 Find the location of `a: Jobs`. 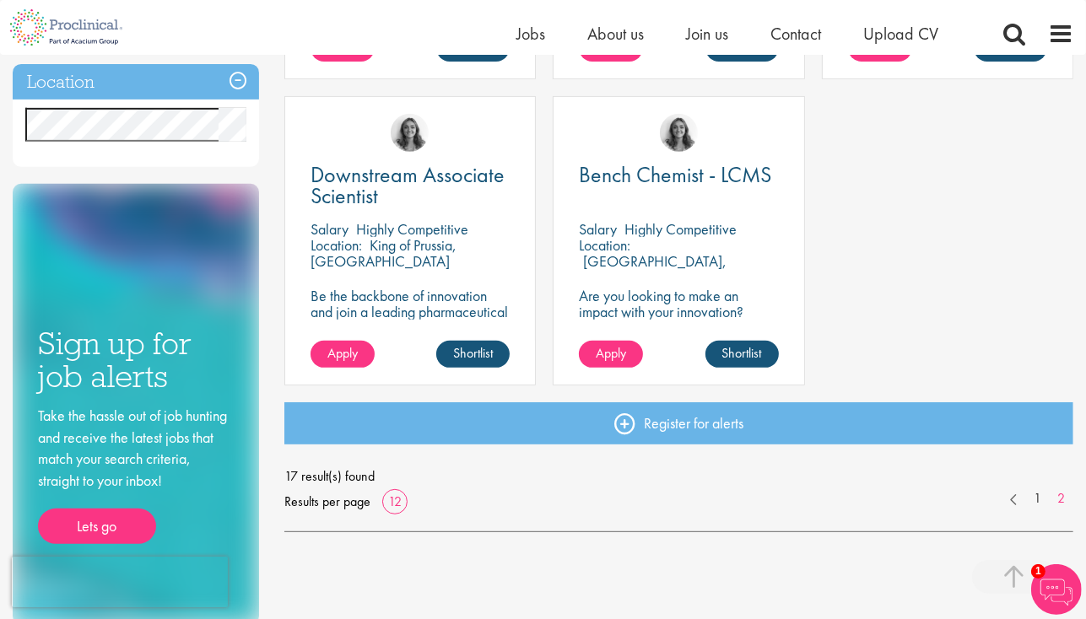

a: Jobs is located at coordinates (531, 34).